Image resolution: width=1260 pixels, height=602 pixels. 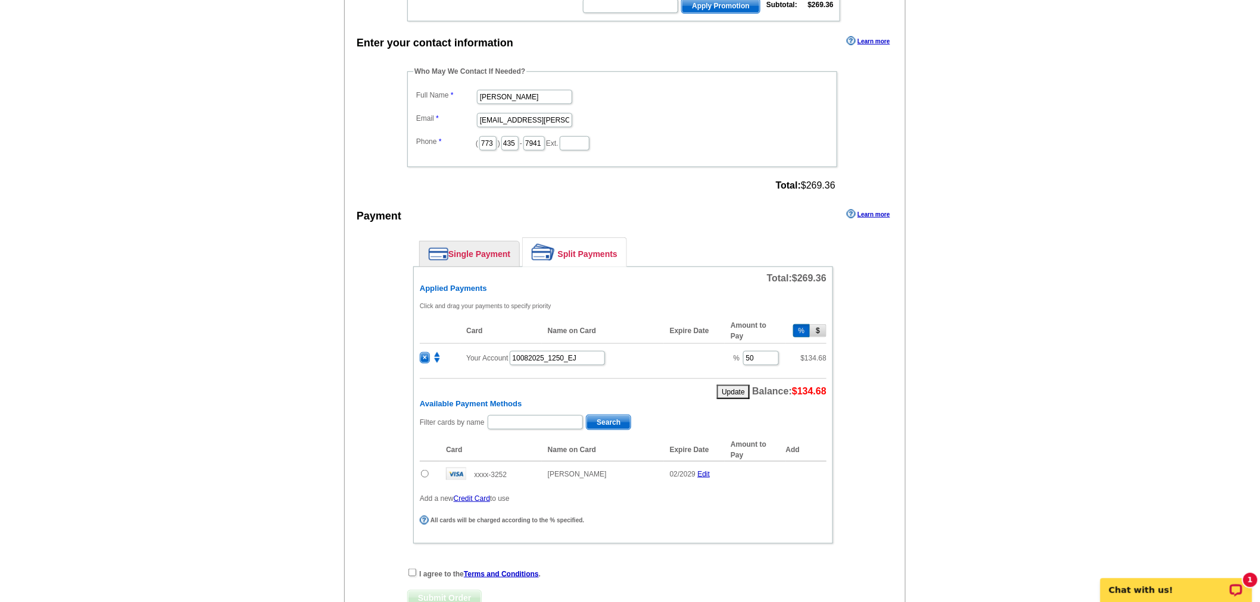 What do you see at coordinates (622, 142) in the screenshot?
I see `dd: ( ) - Ext.` at bounding box center [622, 142].